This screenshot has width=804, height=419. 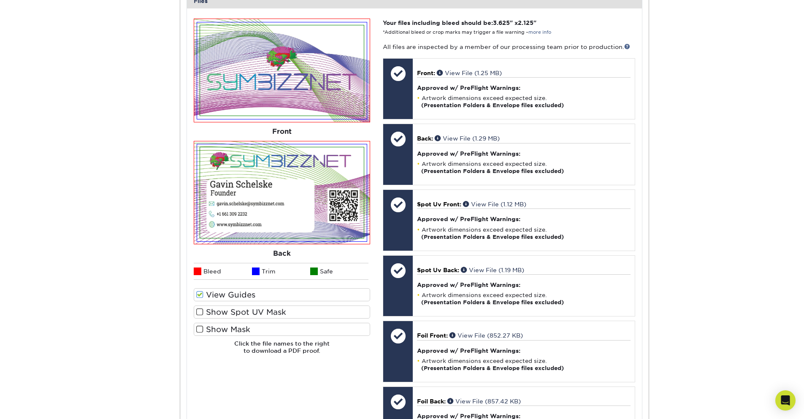 What do you see at coordinates (785, 400) in the screenshot?
I see `div: Open Intercom Messenger` at bounding box center [785, 400].